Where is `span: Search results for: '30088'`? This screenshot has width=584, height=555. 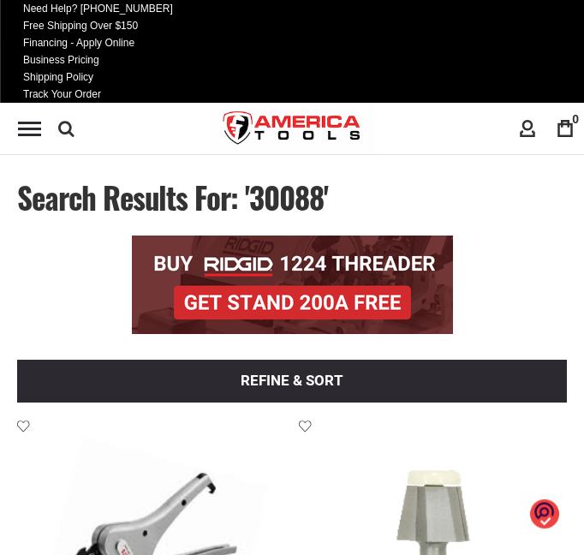
span: Search results for: '30088' is located at coordinates (172, 197).